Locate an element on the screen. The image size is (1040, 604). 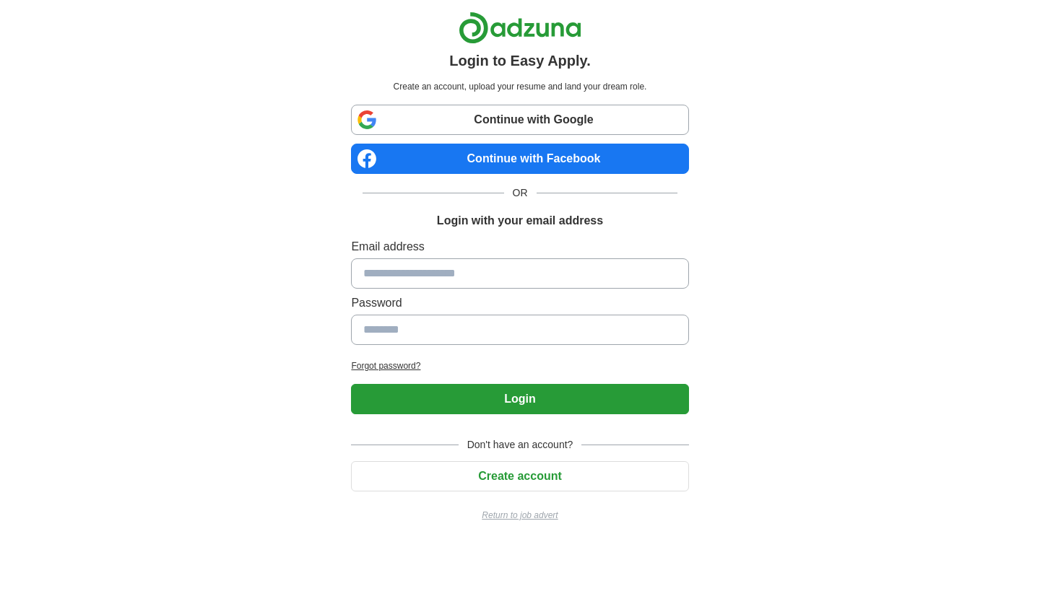
img: Adzuna logo is located at coordinates (520, 27).